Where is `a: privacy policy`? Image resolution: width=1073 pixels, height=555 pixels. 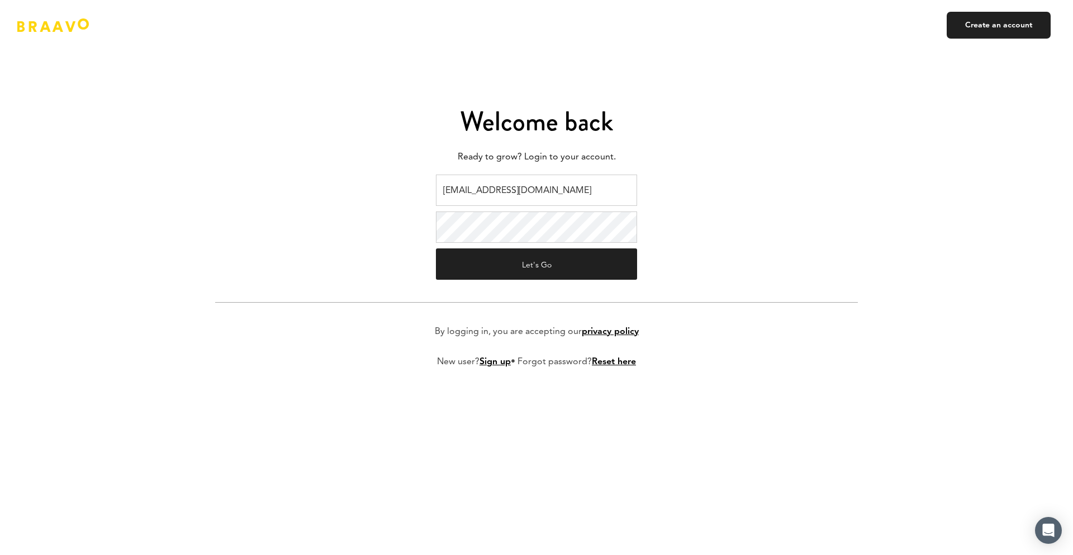
a: privacy policy is located at coordinates (610, 331).